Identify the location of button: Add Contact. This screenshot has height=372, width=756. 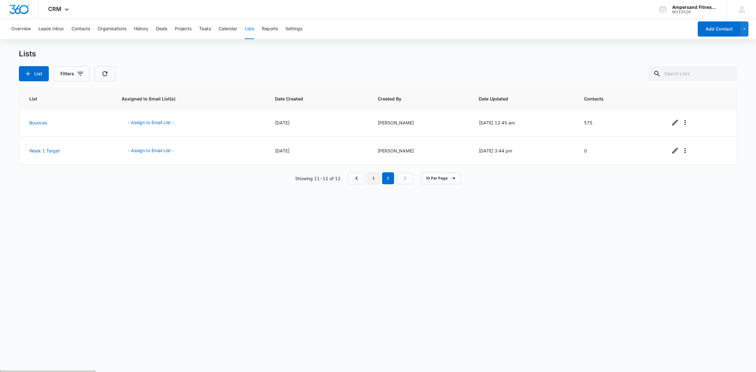
(719, 29).